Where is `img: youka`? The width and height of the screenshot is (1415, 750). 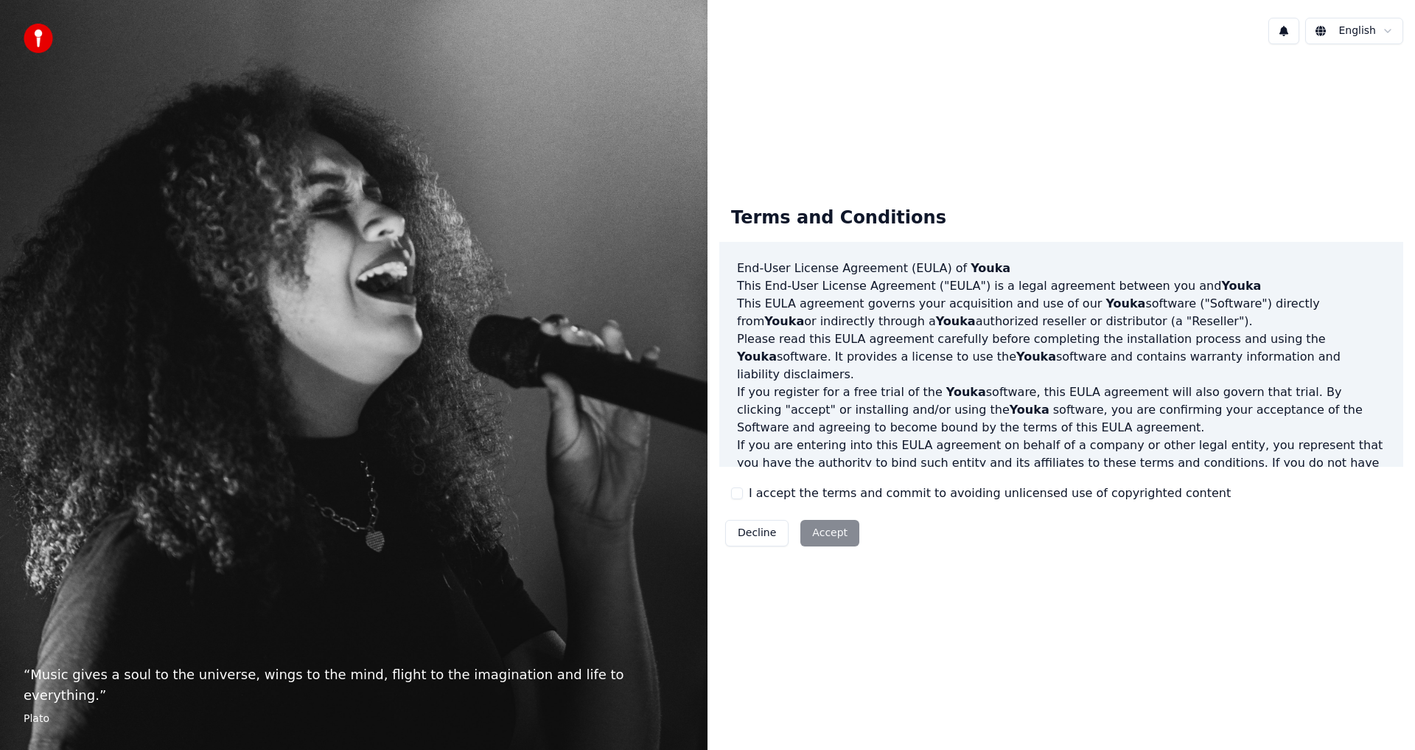 img: youka is located at coordinates (38, 38).